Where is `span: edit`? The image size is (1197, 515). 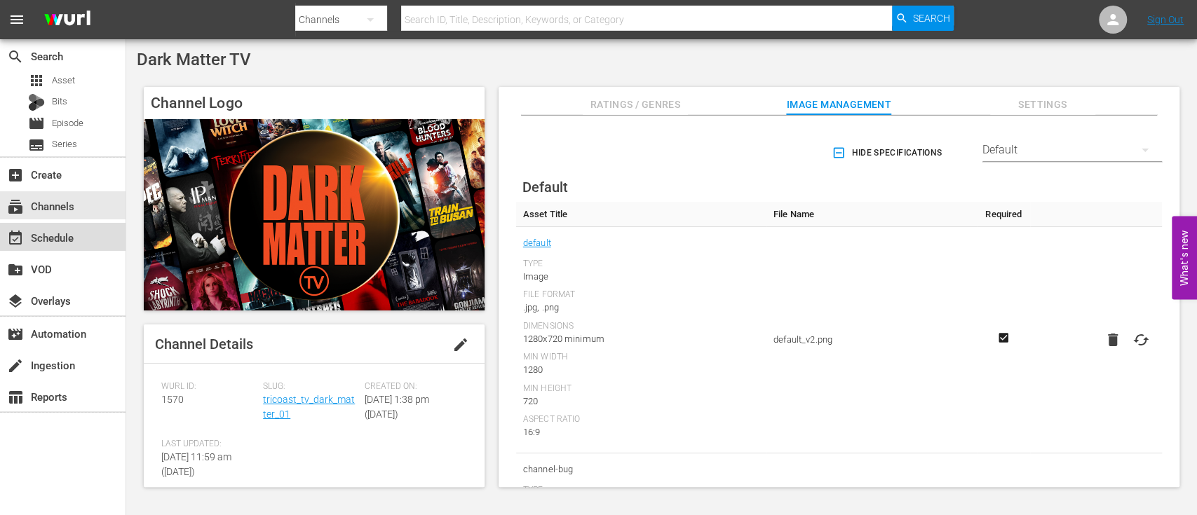
span: edit is located at coordinates (461, 345).